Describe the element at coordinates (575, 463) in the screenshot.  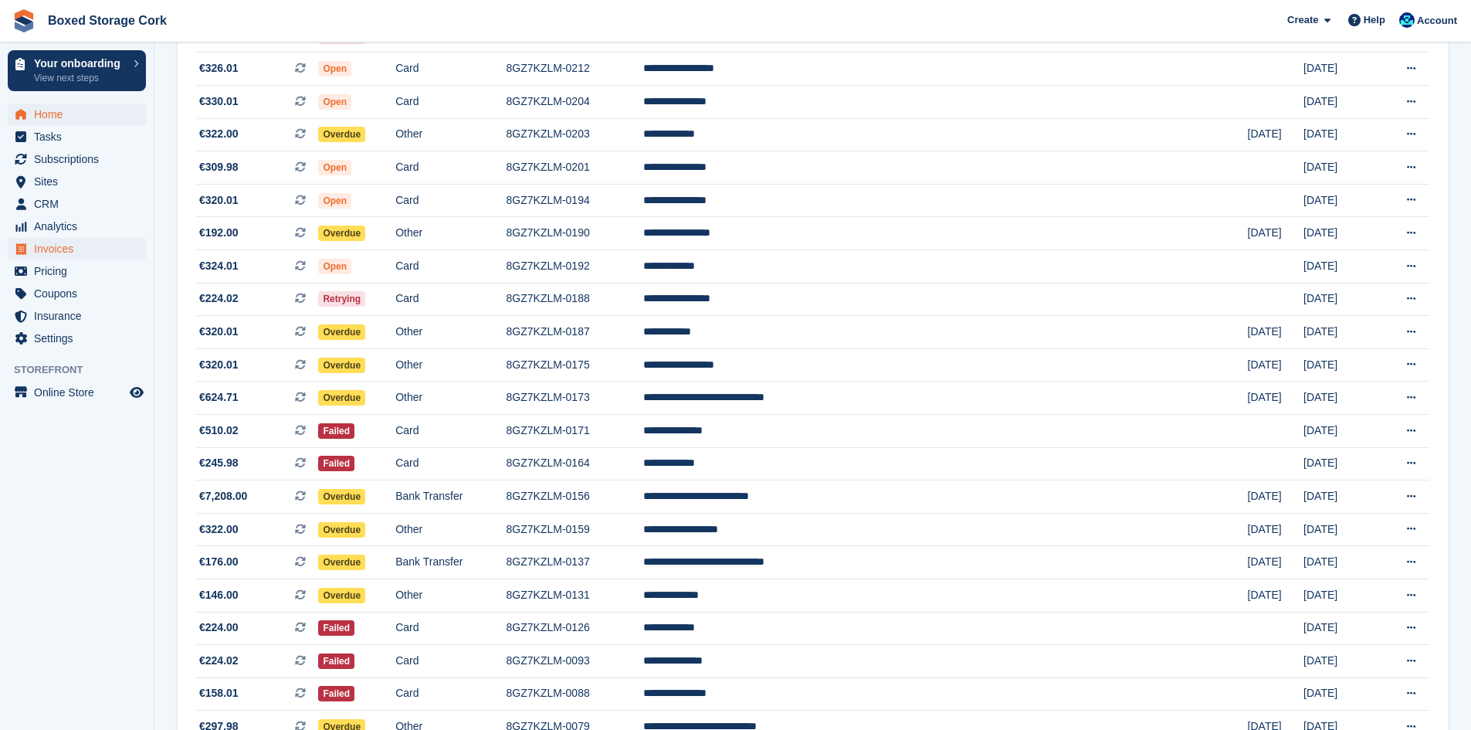
I see `td: 8GZ7KZLM-0164` at that location.